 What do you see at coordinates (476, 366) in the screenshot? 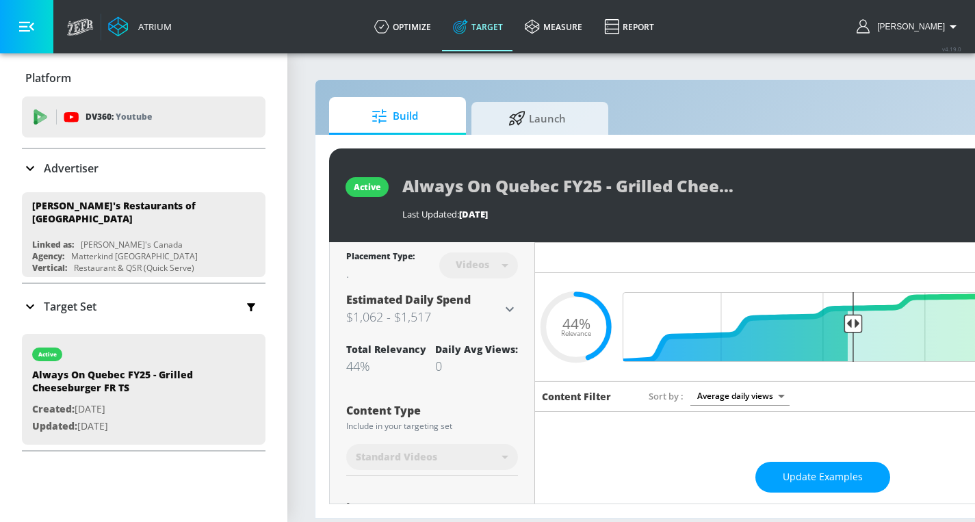
I see `div: 0` at bounding box center [476, 366].